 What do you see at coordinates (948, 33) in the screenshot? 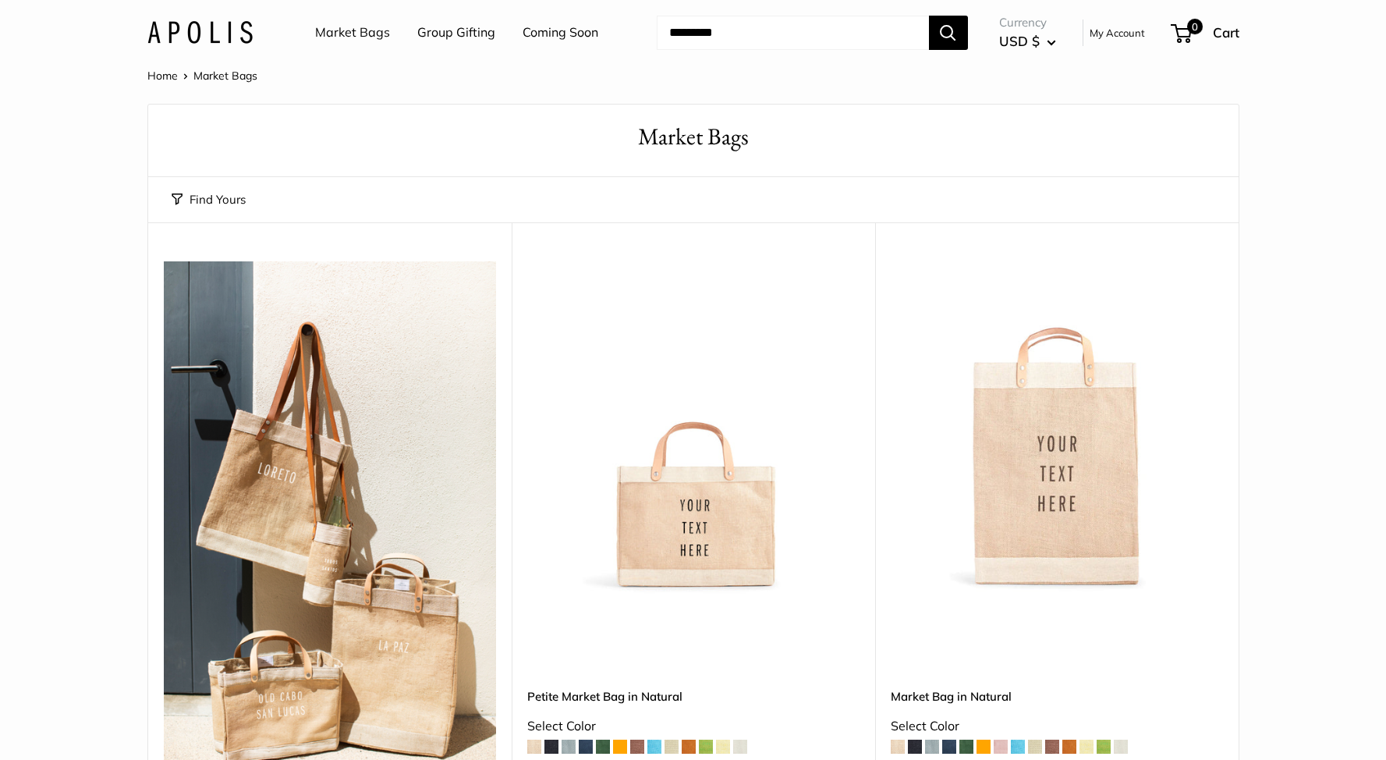
I see `button: Search` at bounding box center [948, 33].